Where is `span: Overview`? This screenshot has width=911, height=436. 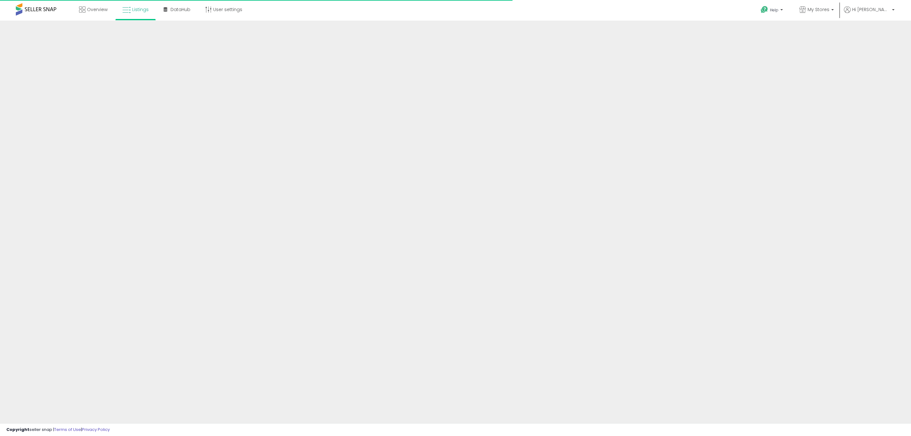 span: Overview is located at coordinates (97, 9).